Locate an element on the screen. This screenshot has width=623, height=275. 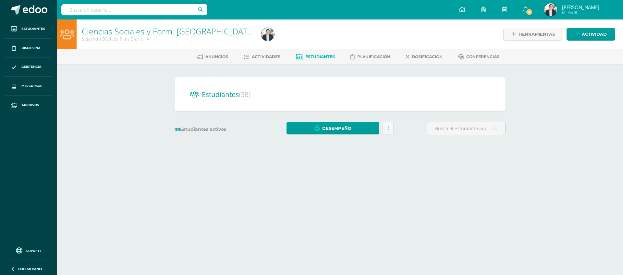
span: Actividad is located at coordinates (594, 34).